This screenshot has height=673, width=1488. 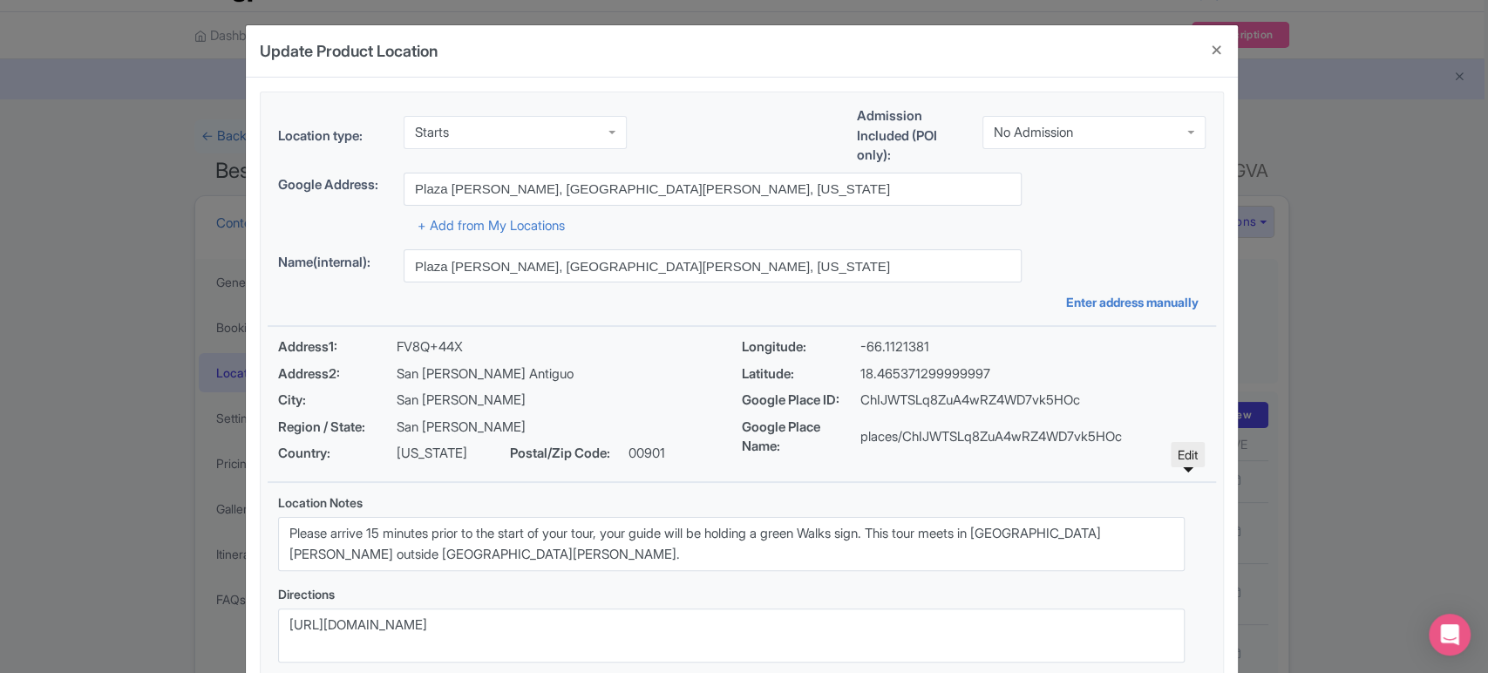 What do you see at coordinates (801, 400) in the screenshot?
I see `span: Google Place ID:` at bounding box center [801, 400].